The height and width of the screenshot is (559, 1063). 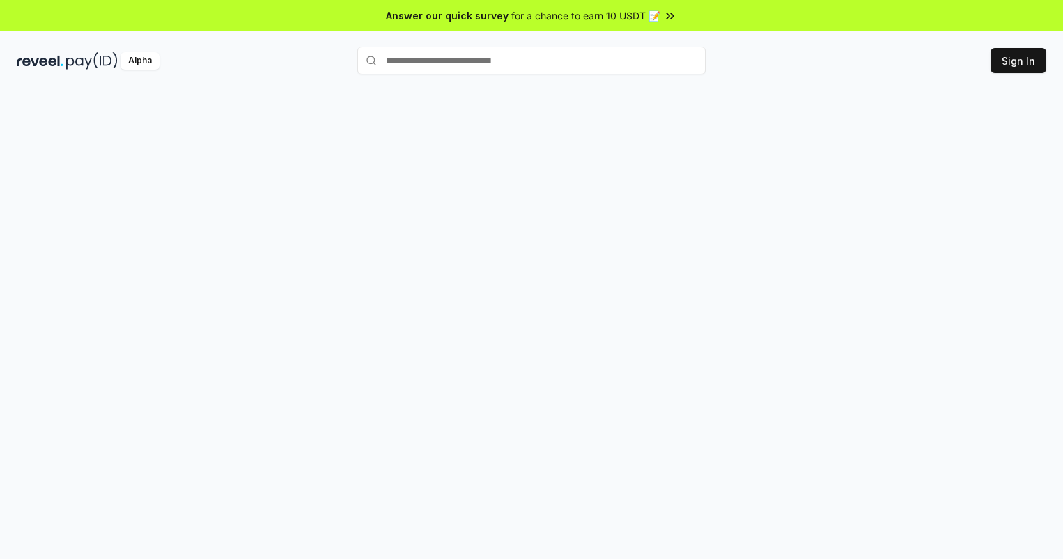 What do you see at coordinates (40, 61) in the screenshot?
I see `img: reveel_dark` at bounding box center [40, 61].